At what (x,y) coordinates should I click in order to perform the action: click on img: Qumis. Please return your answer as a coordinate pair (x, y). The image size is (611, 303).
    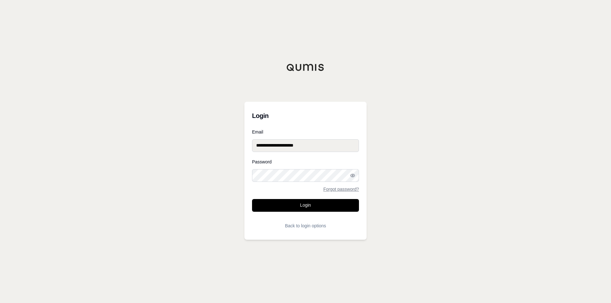
    Looking at the image, I should click on (305, 67).